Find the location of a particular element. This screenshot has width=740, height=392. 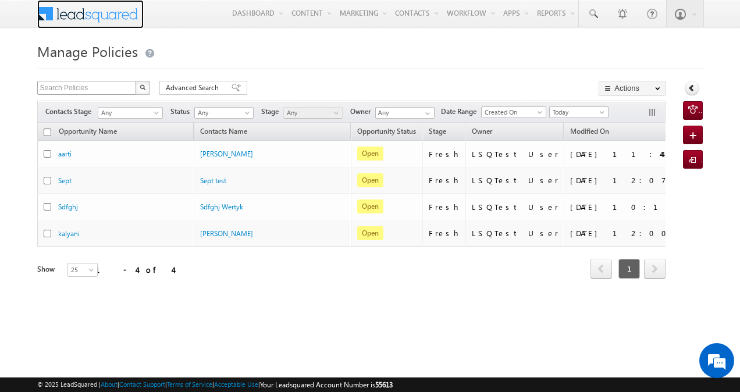

span: Advanced Search is located at coordinates (194, 88).